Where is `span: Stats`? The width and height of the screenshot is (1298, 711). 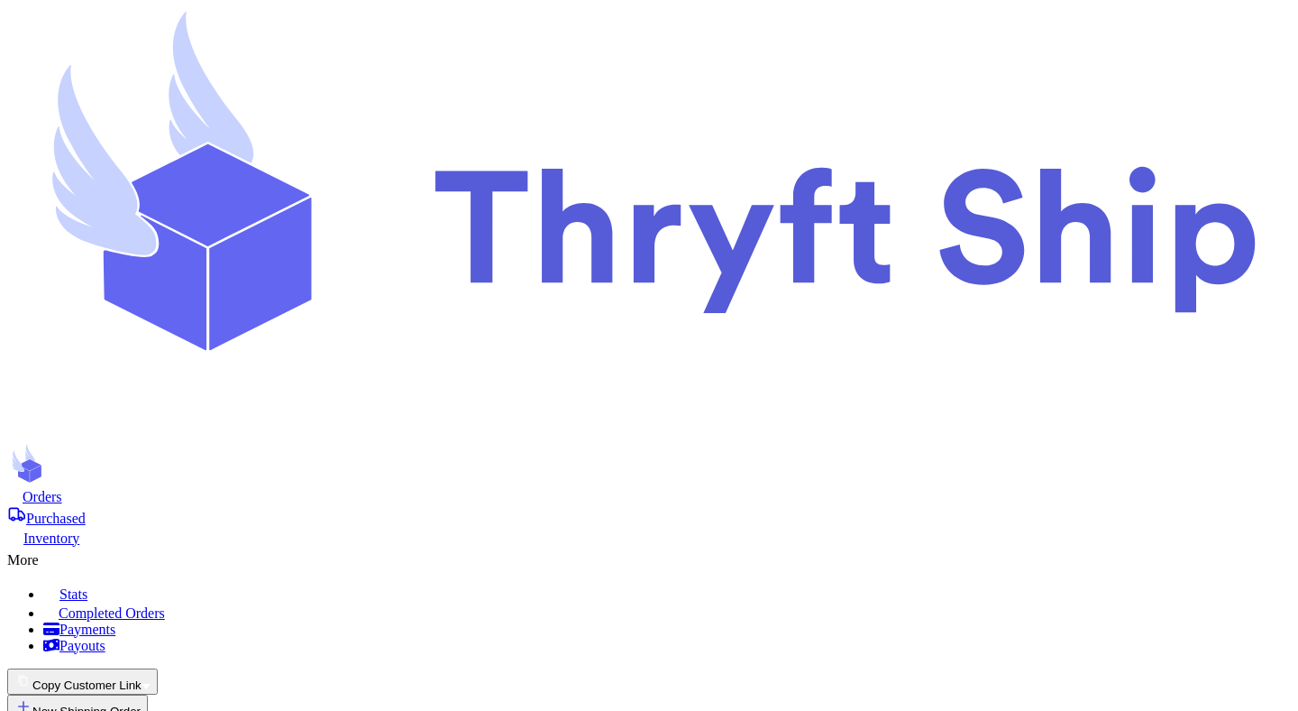 span: Stats is located at coordinates (73, 593).